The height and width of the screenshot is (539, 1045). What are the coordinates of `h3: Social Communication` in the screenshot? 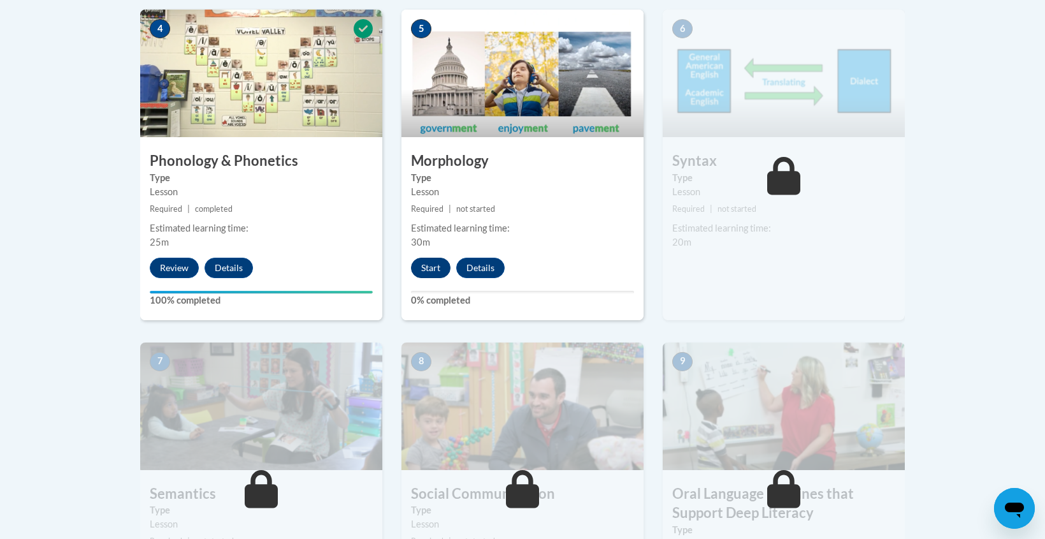 It's located at (523, 493).